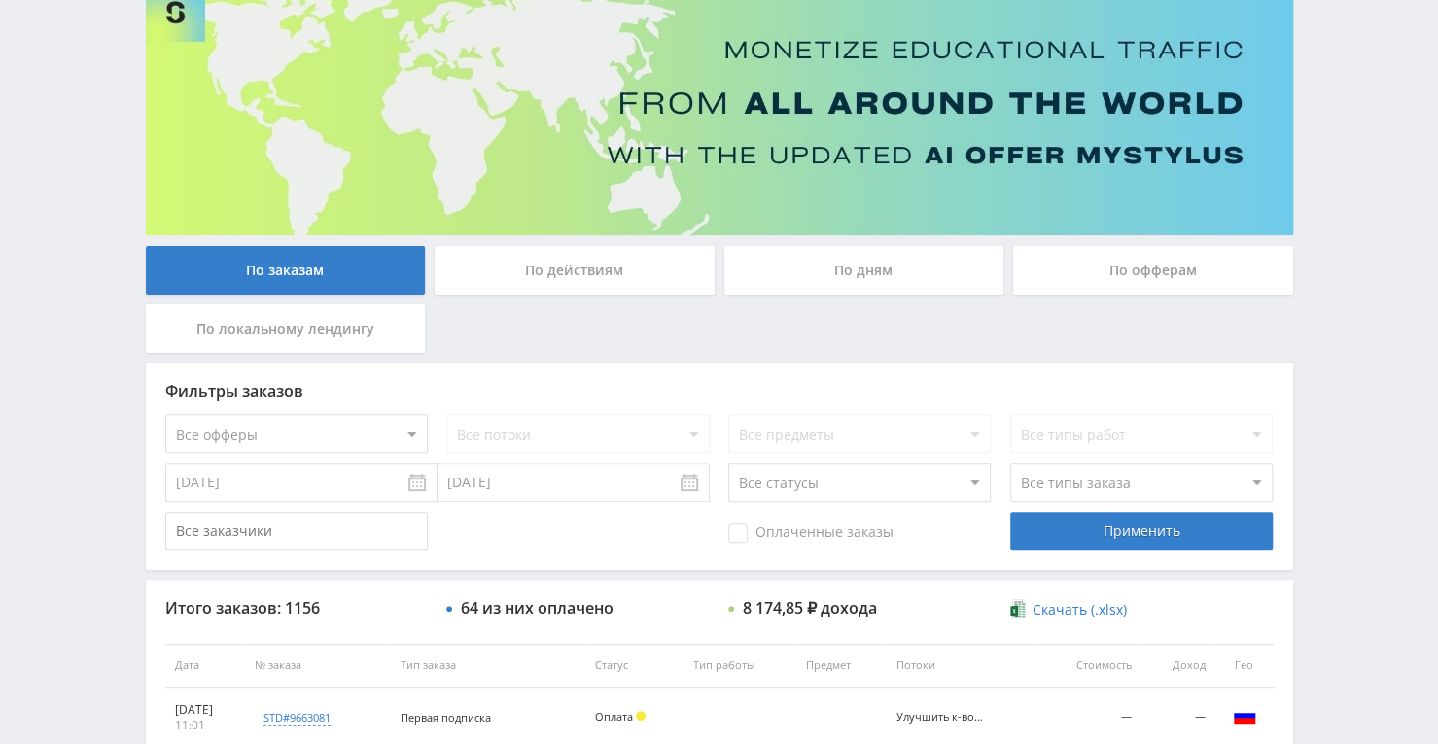 Image resolution: width=1438 pixels, height=744 pixels. I want to click on div: Фильтры заказов, so click(719, 391).